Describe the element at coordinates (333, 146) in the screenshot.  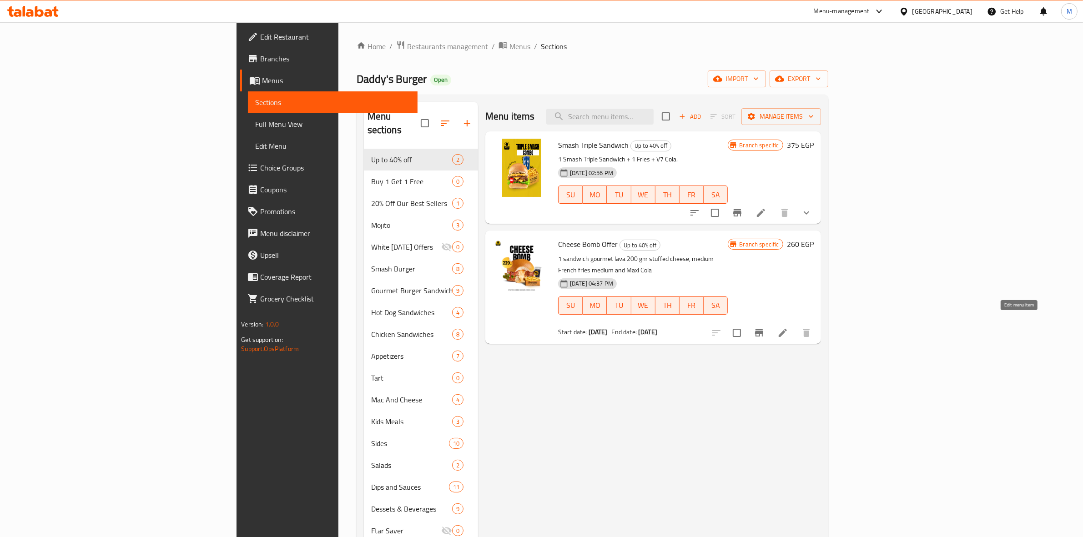
I see `a: Edit Menu` at that location.